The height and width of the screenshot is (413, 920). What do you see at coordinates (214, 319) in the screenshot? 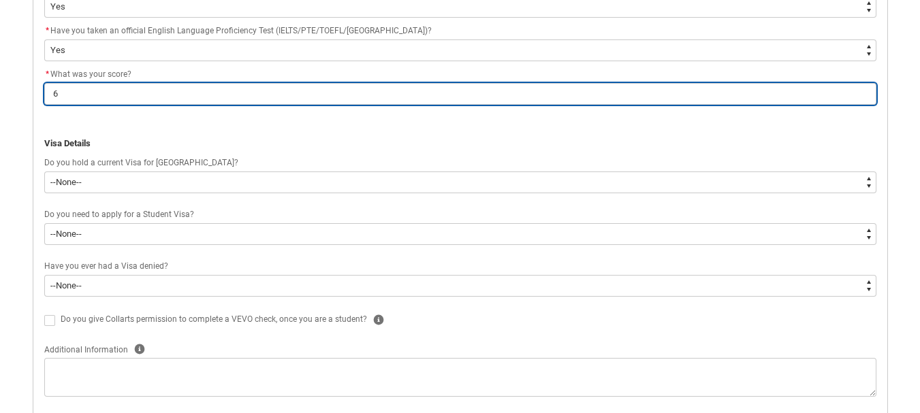
I see `span: Do you give Collarts permission to complete a VEVO check, once you are a student?` at bounding box center [214, 319].